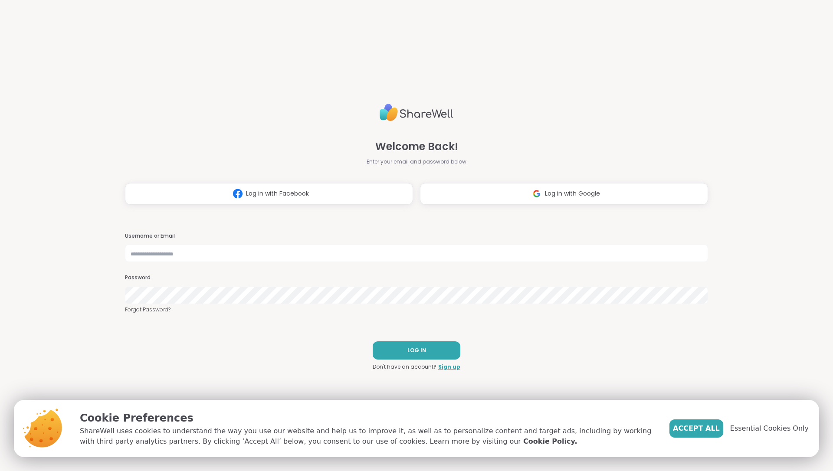 This screenshot has width=833, height=471. Describe the element at coordinates (269, 194) in the screenshot. I see `button: Log in with Facebook` at that location.